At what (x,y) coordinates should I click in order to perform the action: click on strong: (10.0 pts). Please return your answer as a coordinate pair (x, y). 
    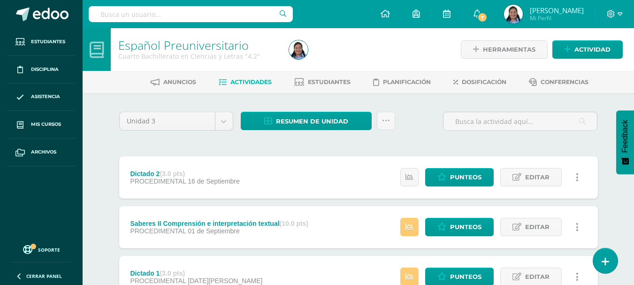
    Looking at the image, I should click on (294, 223).